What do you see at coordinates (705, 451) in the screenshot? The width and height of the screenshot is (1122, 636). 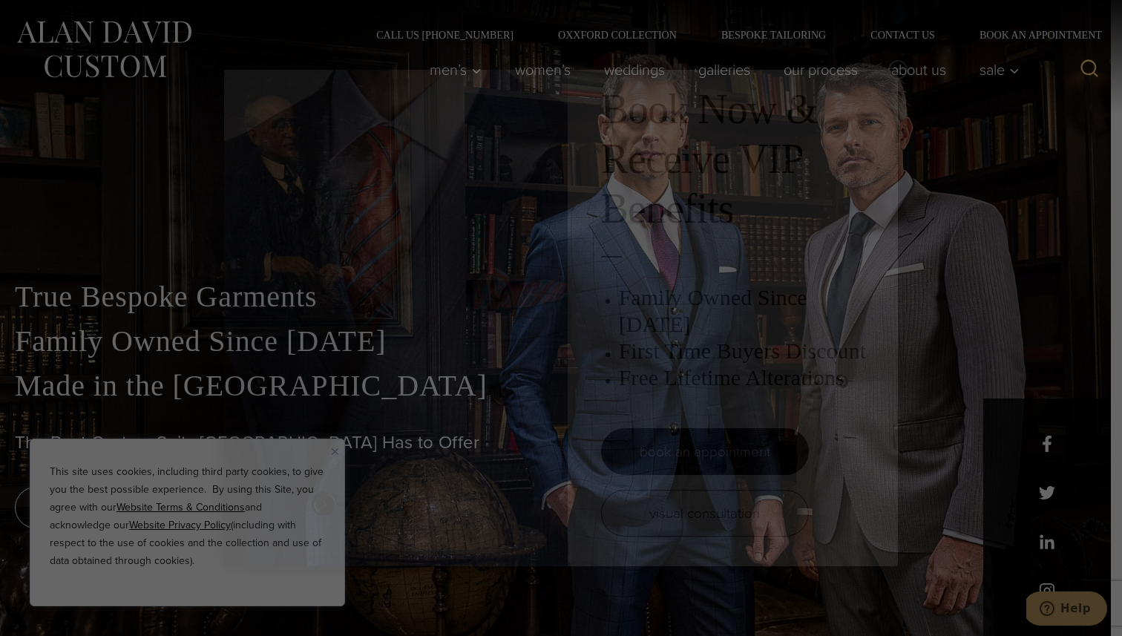 I see `a: book an appointment` at bounding box center [705, 451].